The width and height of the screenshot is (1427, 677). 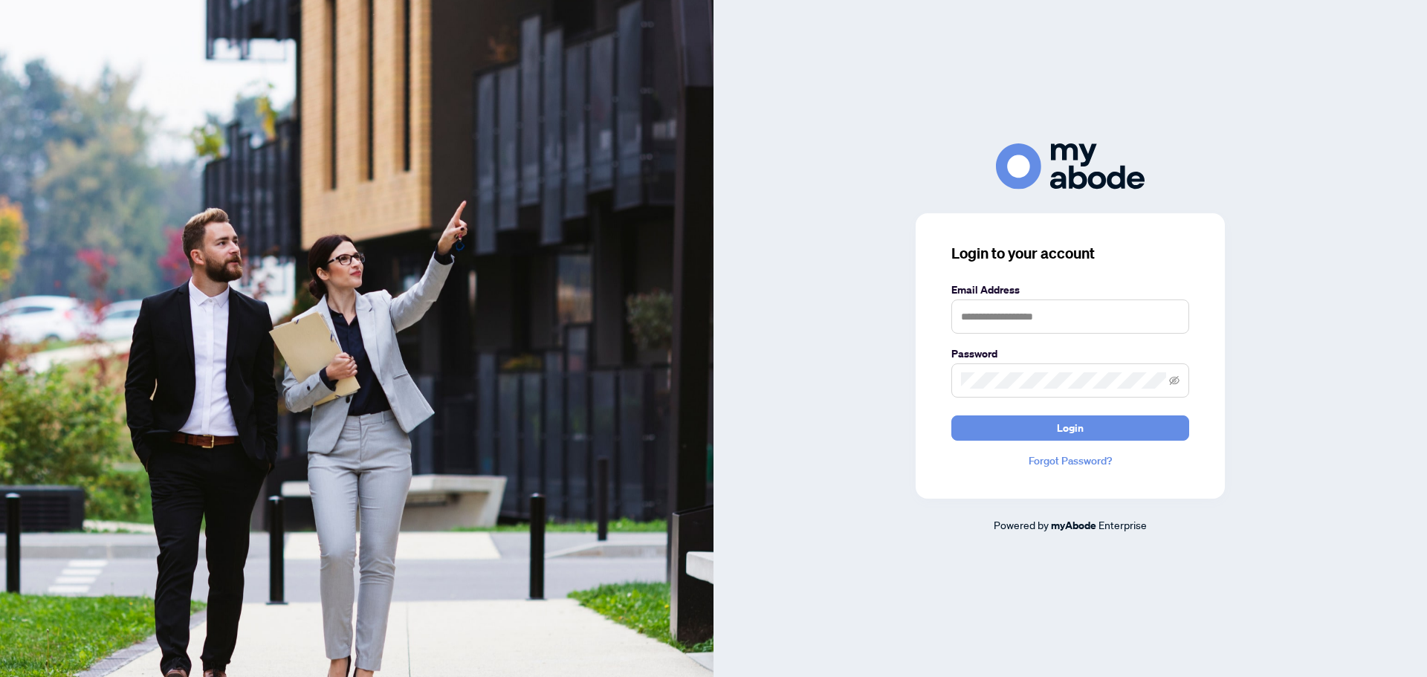 What do you see at coordinates (1070, 290) in the screenshot?
I see `label: Email Address` at bounding box center [1070, 290].